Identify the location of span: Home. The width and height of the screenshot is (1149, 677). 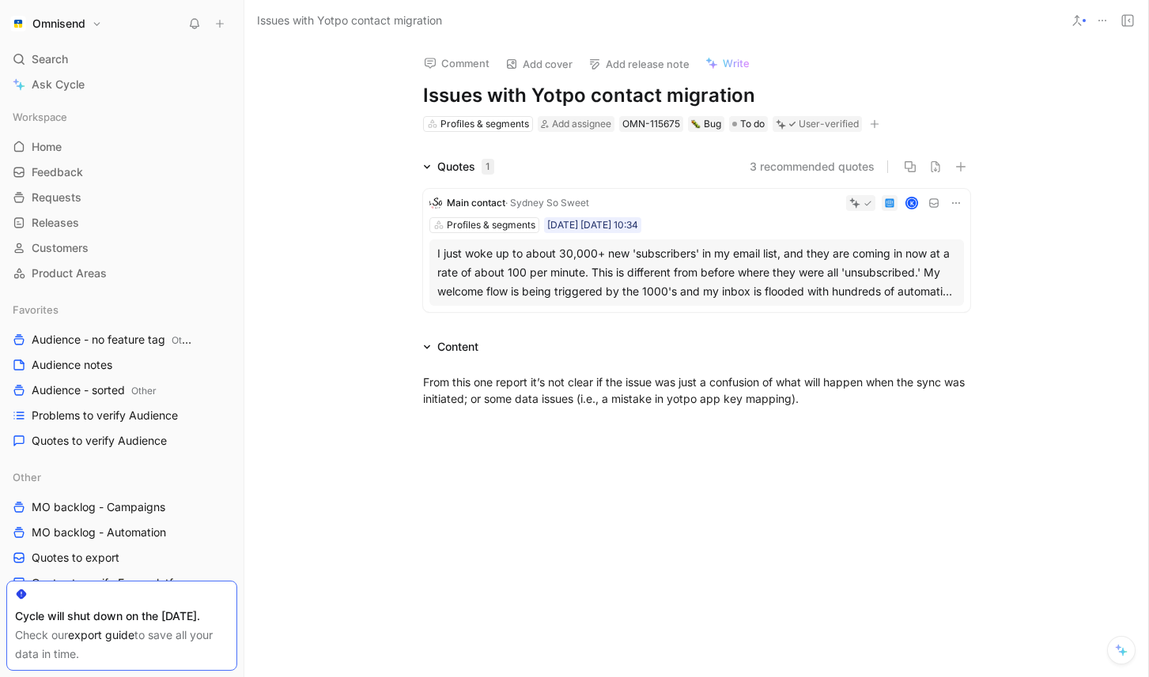
(47, 147).